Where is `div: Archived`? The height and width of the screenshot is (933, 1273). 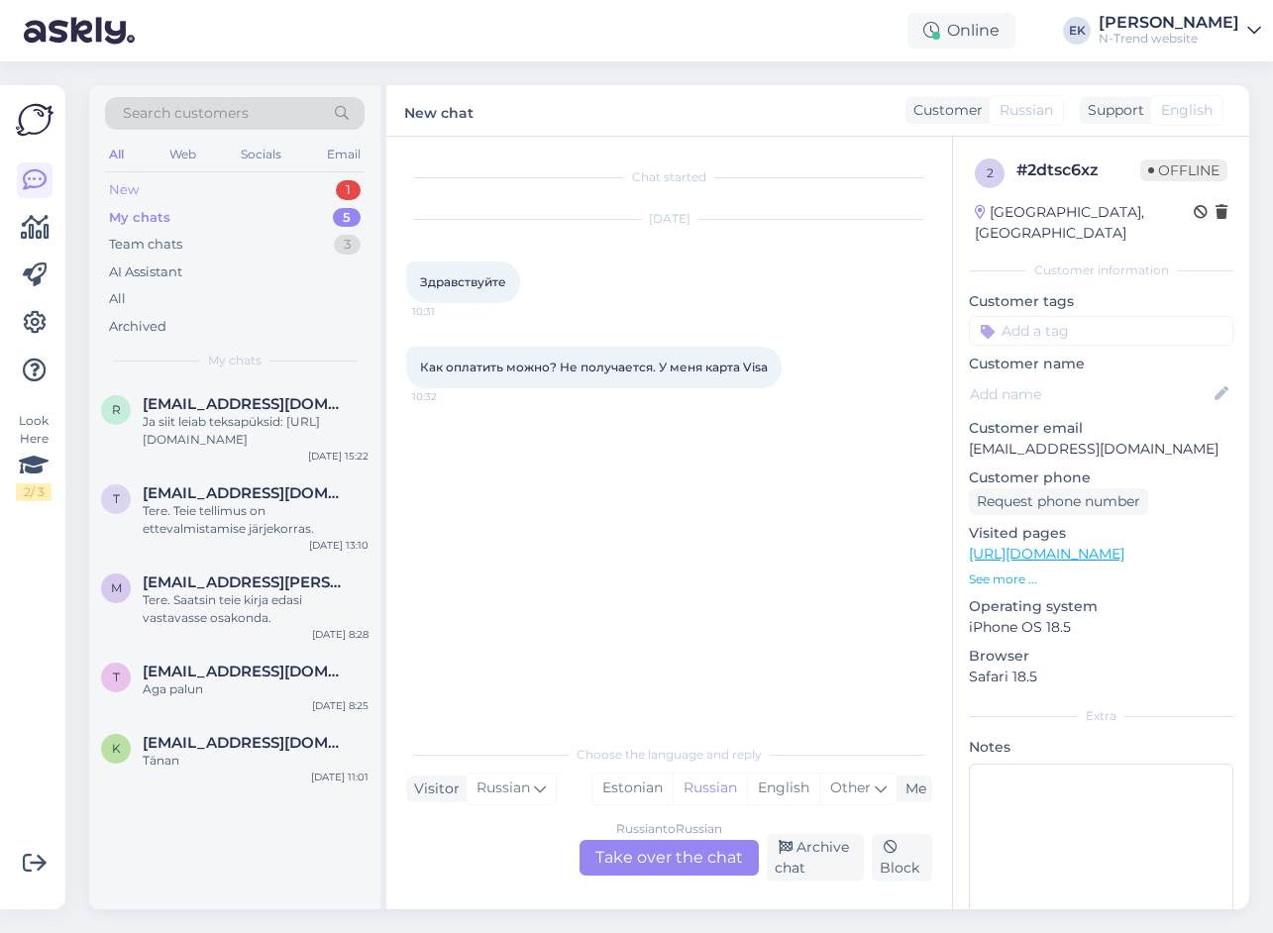
div: Archived is located at coordinates (138, 327).